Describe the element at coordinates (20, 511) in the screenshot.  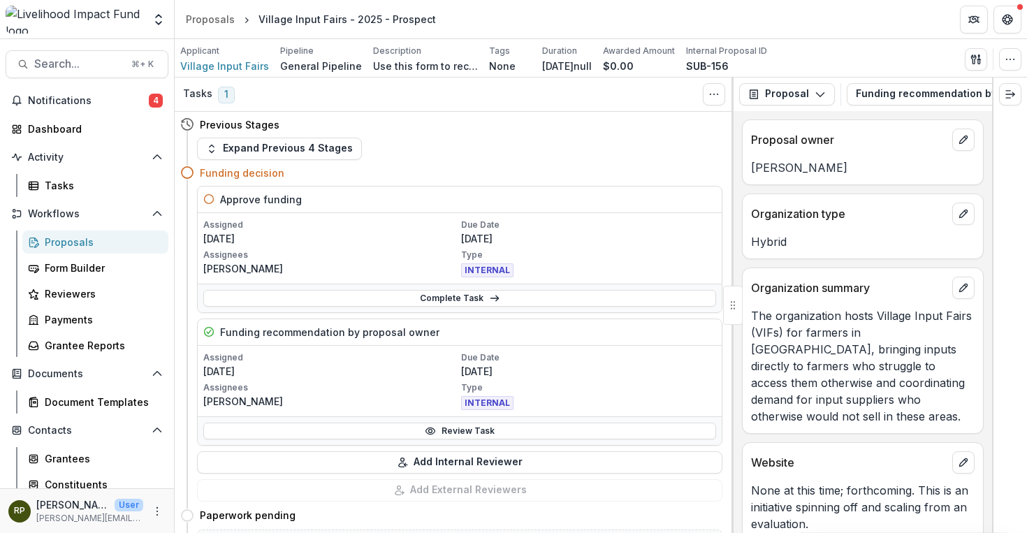
I see `div: Rachel Proefke` at that location.